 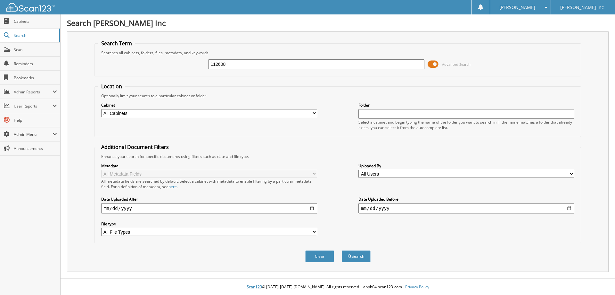 What do you see at coordinates (467, 165) in the screenshot?
I see `label: Uploaded By` at bounding box center [467, 165].